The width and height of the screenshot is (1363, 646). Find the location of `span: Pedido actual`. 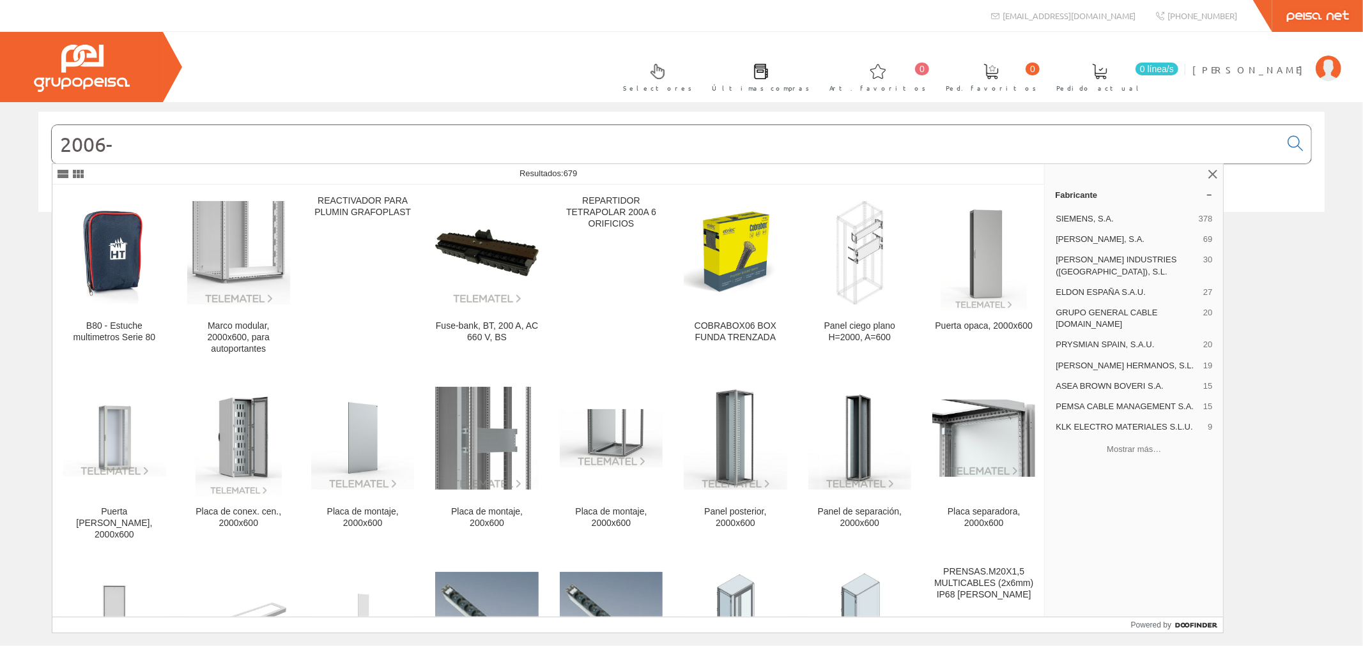

span: Pedido actual is located at coordinates (1099, 88).